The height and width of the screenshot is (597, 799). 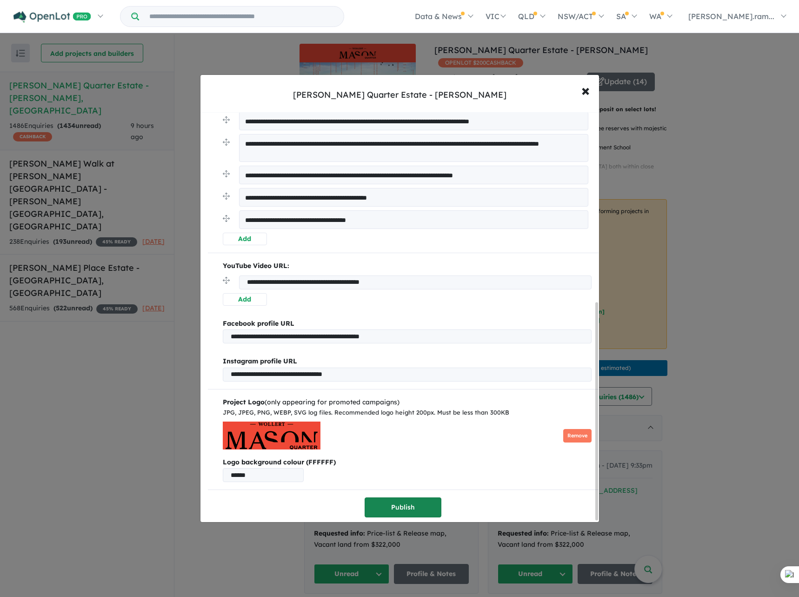 What do you see at coordinates (403, 507) in the screenshot?
I see `button: Publish` at bounding box center [403, 507].